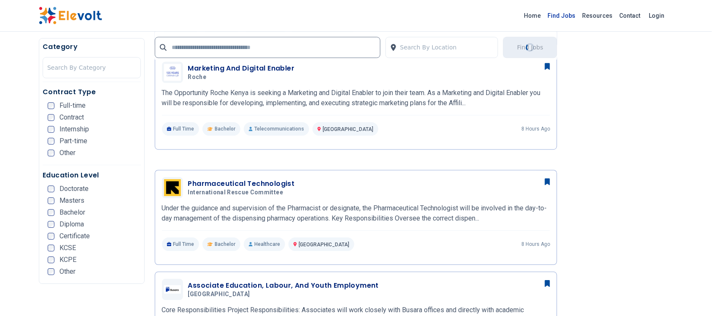 This screenshot has width=712, height=316. What do you see at coordinates (241, 68) in the screenshot?
I see `h3: Marketing And Digital Enabler` at bounding box center [241, 68].